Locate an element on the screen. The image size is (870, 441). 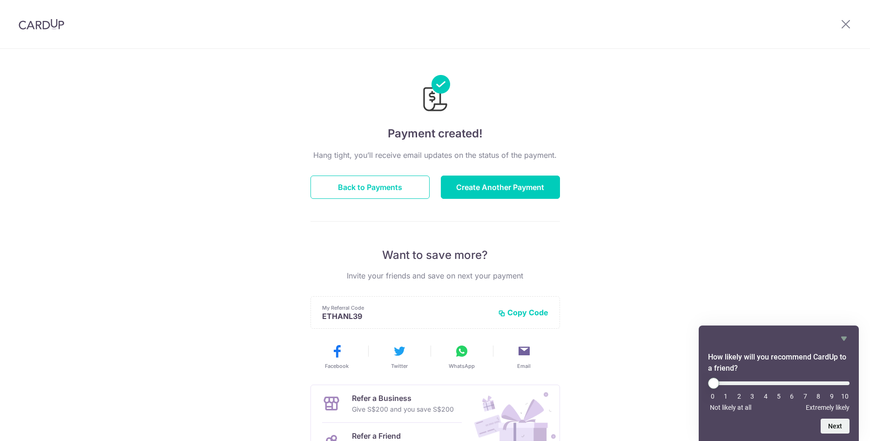
button: Back to Payments is located at coordinates (370, 187).